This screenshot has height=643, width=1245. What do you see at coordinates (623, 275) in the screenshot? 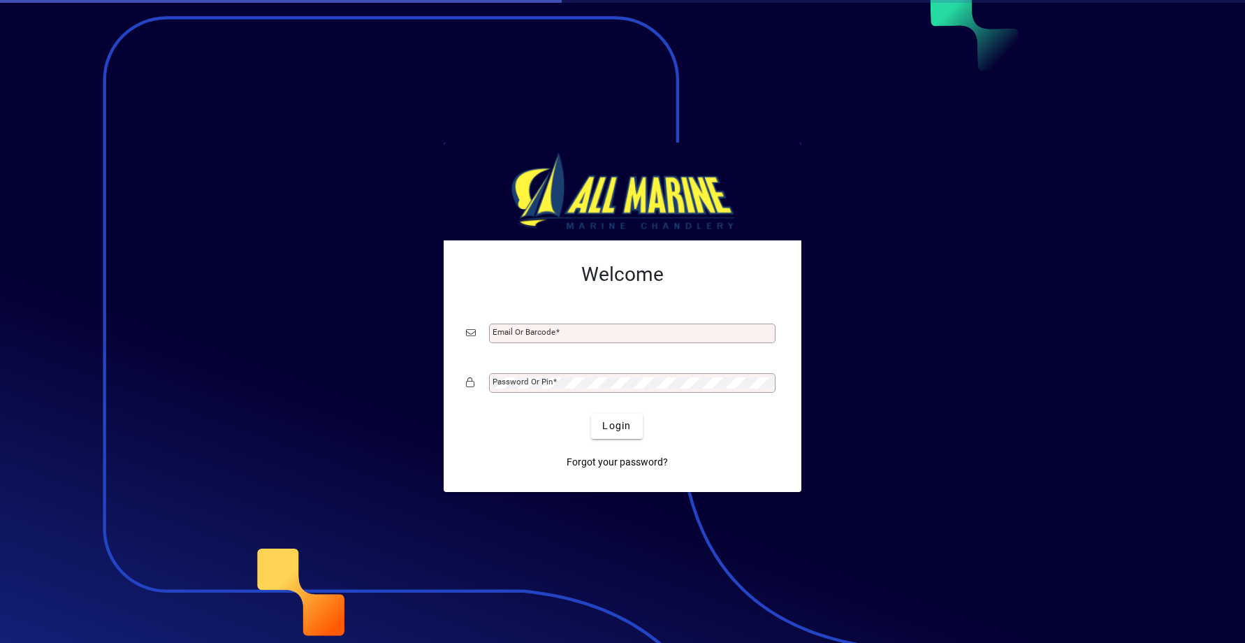
I see `h2: Welcome` at bounding box center [623, 275].